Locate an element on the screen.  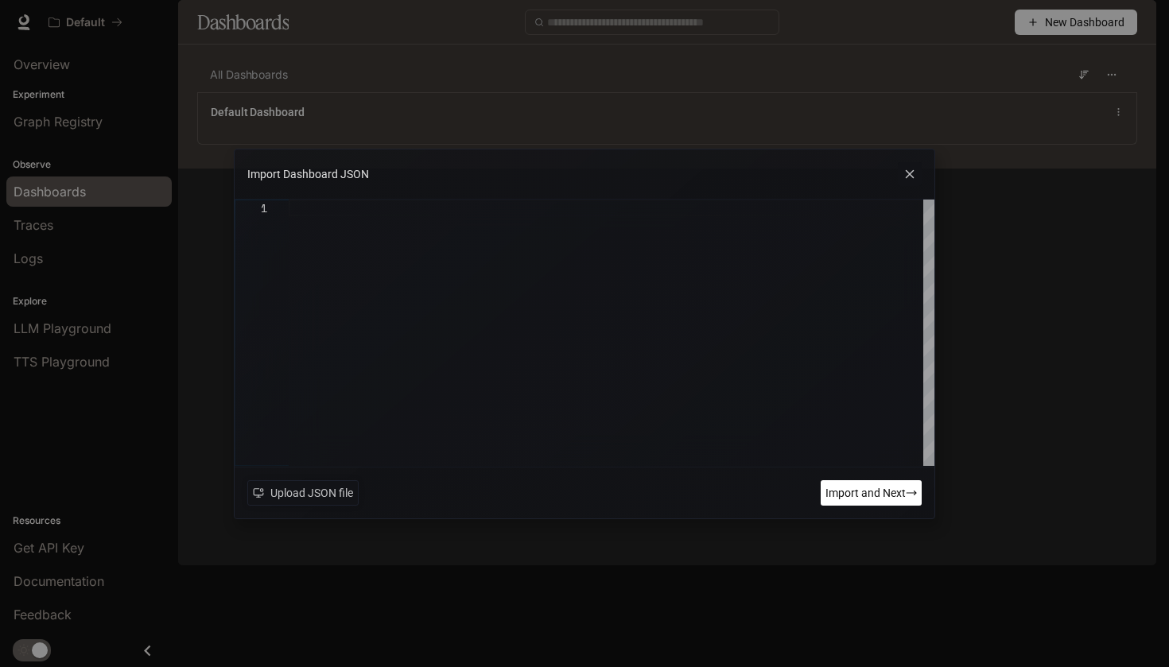
div: 1 is located at coordinates (251, 208).